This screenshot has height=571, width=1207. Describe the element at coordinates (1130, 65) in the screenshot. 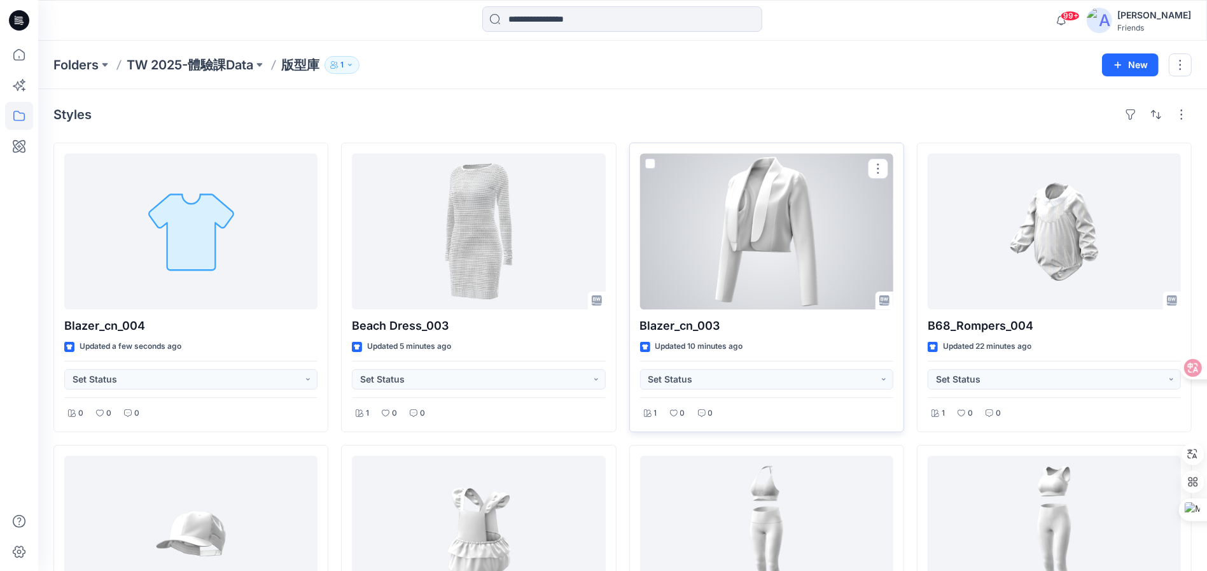

I see `button: New` at that location.